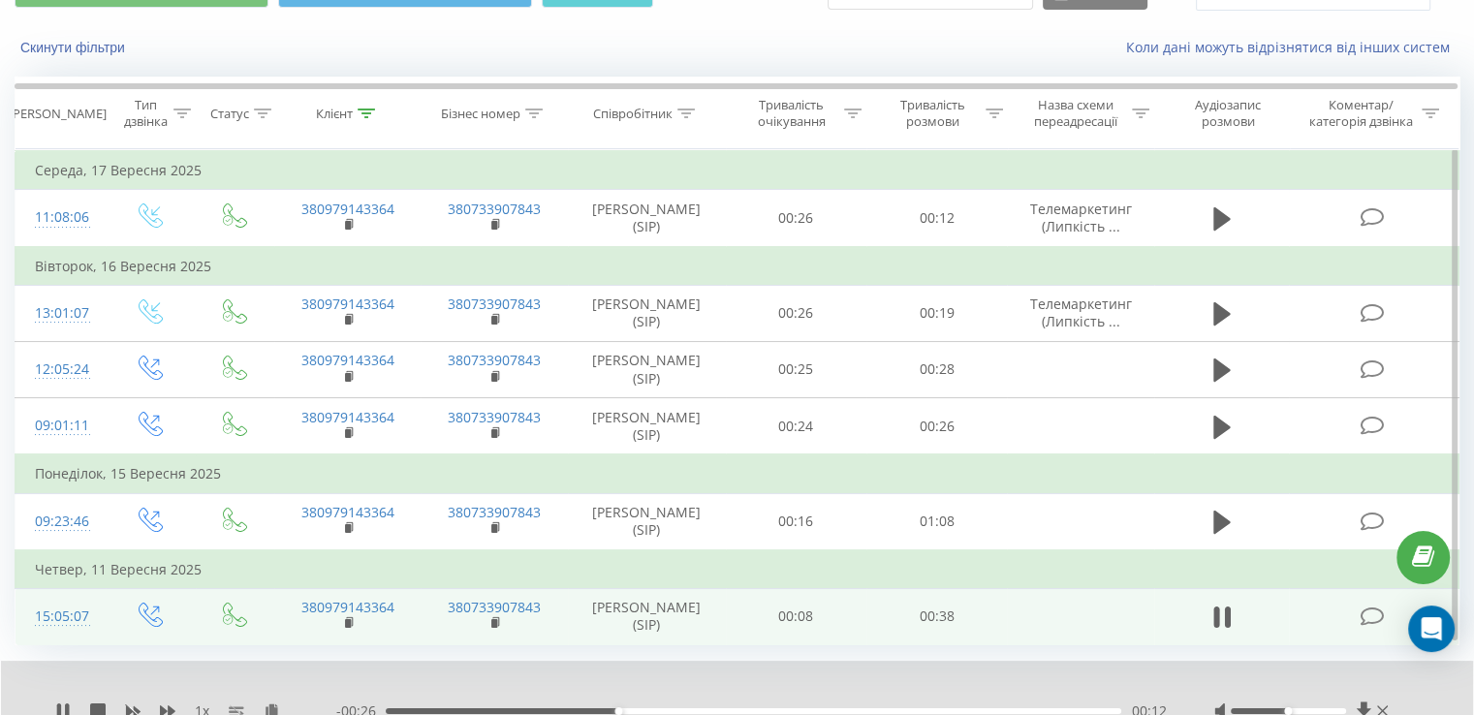 Image resolution: width=1474 pixels, height=715 pixels. What do you see at coordinates (795, 521) in the screenshot?
I see `td: 00:16` at bounding box center [795, 521].